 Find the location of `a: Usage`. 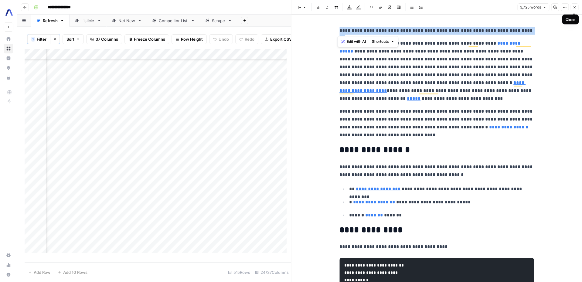

a: Usage is located at coordinates (8, 265).